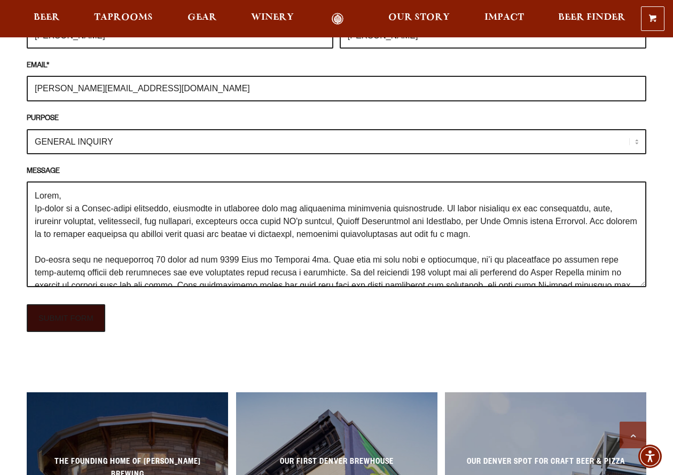 The width and height of the screenshot is (673, 475). What do you see at coordinates (419, 19) in the screenshot?
I see `a: Our Story` at bounding box center [419, 19].